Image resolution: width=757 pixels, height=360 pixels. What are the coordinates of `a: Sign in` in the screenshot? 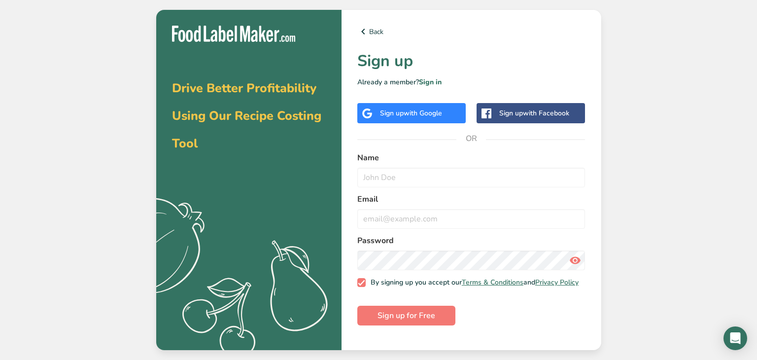 It's located at (430, 82).